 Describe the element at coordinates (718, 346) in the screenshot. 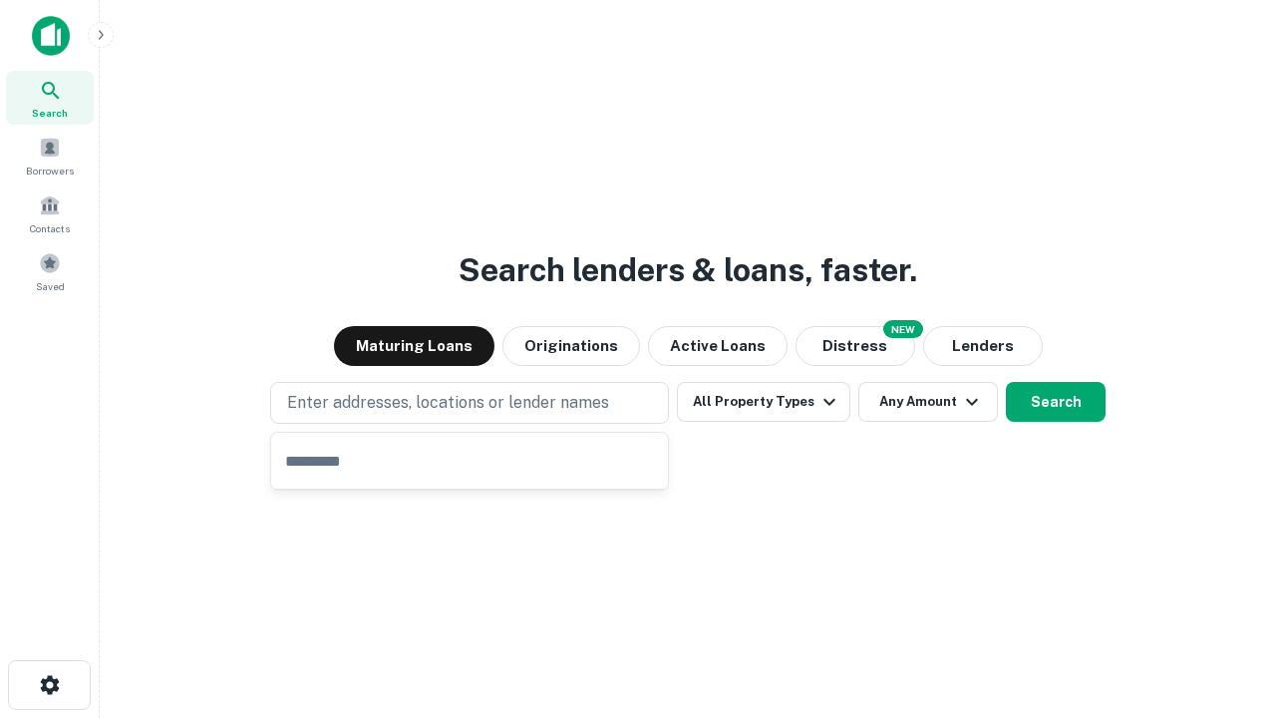

I see `button: Active Loans` at that location.